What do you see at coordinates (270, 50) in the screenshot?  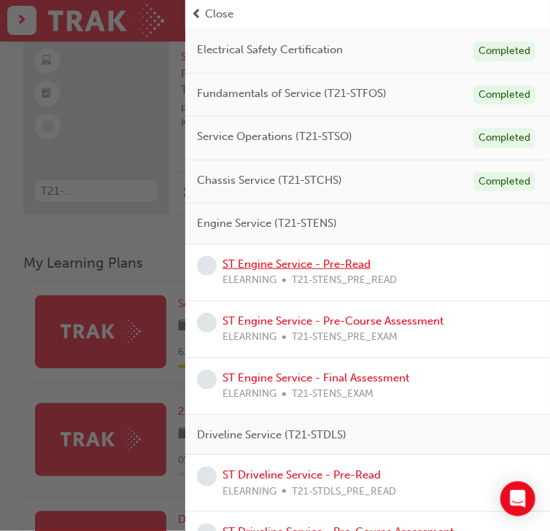 I see `span: Electrical Safety Certification` at bounding box center [270, 50].